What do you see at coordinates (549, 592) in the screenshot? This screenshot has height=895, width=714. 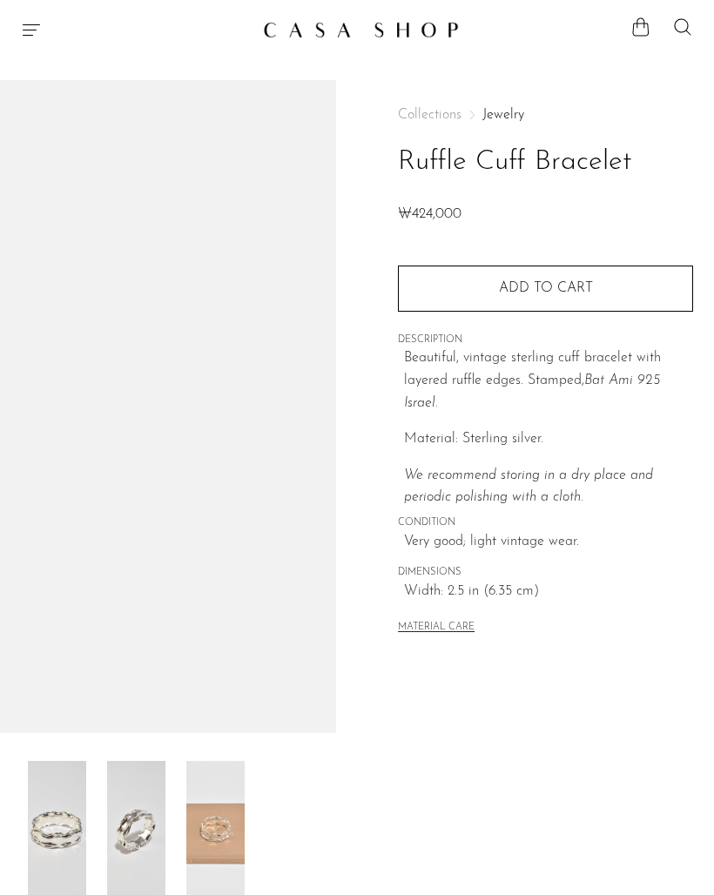 I see `span: Width: 2.5 in (6.35 cm)` at bounding box center [549, 592].